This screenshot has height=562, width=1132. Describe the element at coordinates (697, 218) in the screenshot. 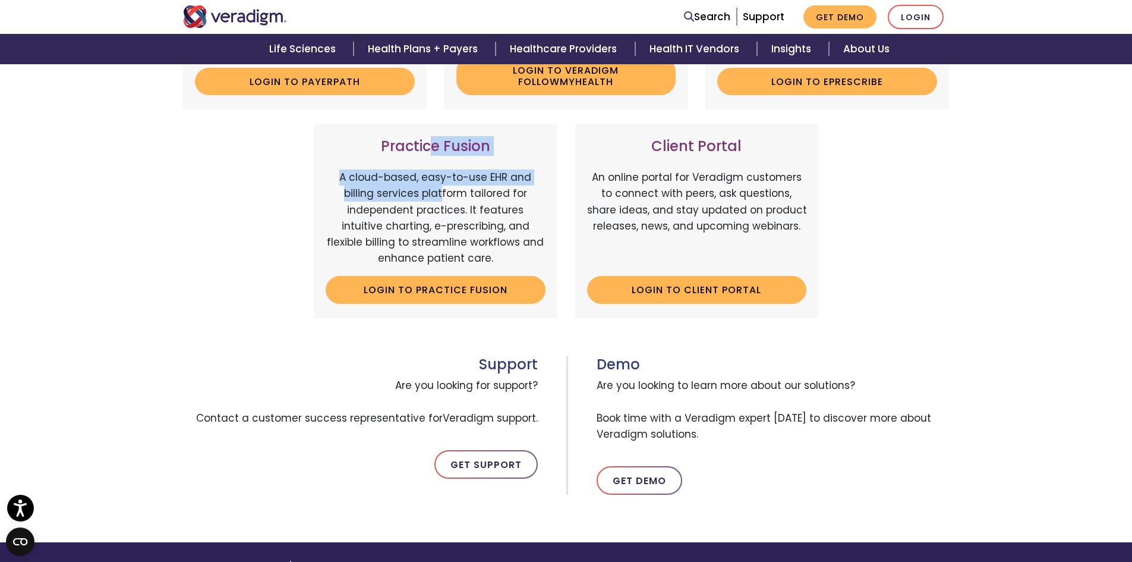

I see `p: An online portal for Veradigm customers to connect with peers, ask questions, share ideas, and st...` at that location.